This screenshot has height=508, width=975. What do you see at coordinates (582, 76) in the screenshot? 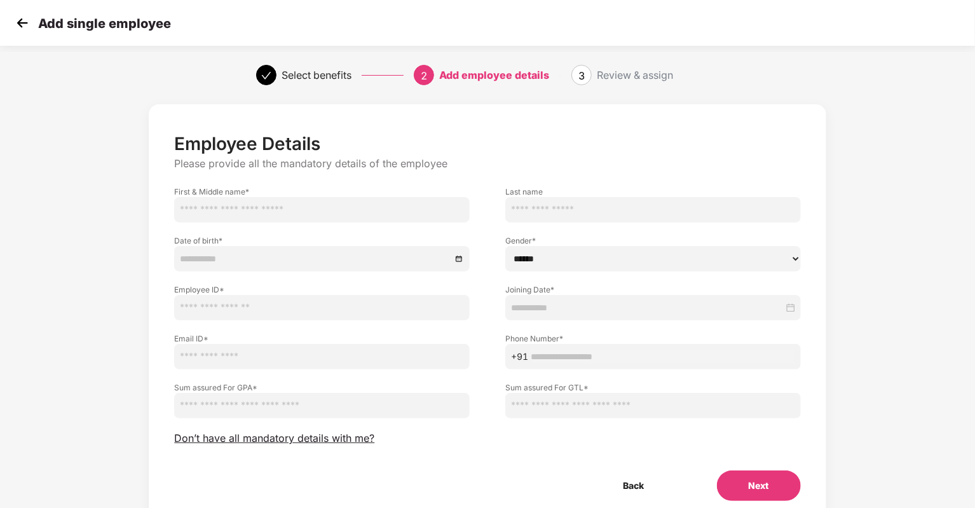
I see `span: 3` at bounding box center [582, 76].